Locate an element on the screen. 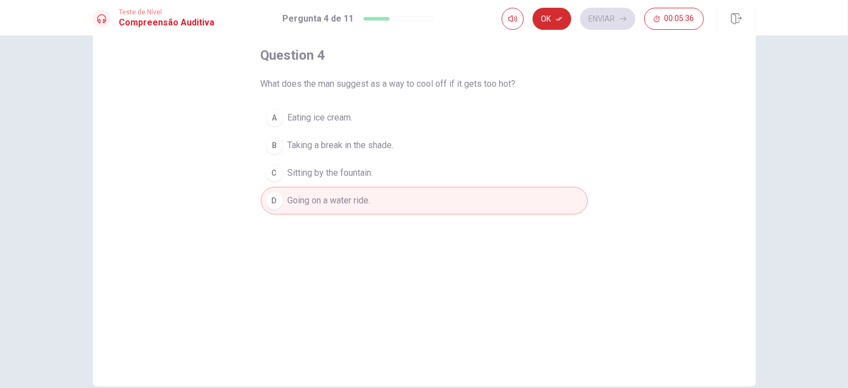 The width and height of the screenshot is (848, 388). span: Sitting by the fountain. is located at coordinates (330, 173).